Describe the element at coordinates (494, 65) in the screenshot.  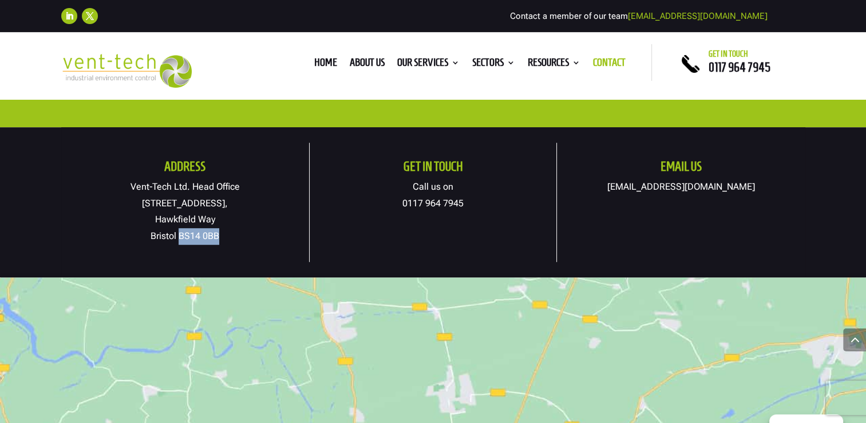
I see `a: Sectors` at that location.